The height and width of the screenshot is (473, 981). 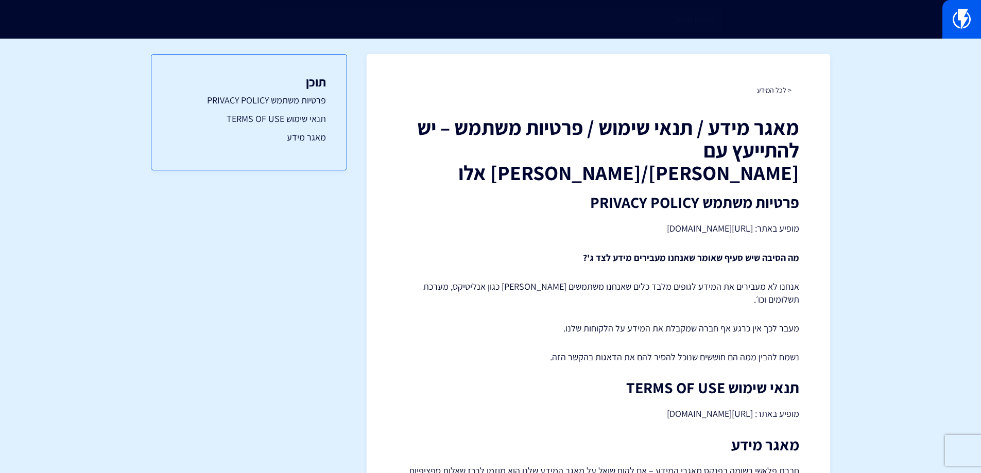 What do you see at coordinates (491, 20) in the screenshot?
I see `input: חיפוש מהיר...` at bounding box center [491, 20].